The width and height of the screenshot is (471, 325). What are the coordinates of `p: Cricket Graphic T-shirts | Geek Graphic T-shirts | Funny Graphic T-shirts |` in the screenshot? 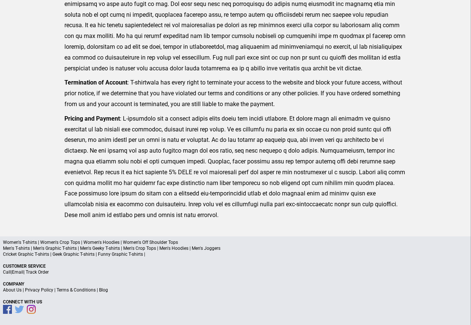 It's located at (235, 254).